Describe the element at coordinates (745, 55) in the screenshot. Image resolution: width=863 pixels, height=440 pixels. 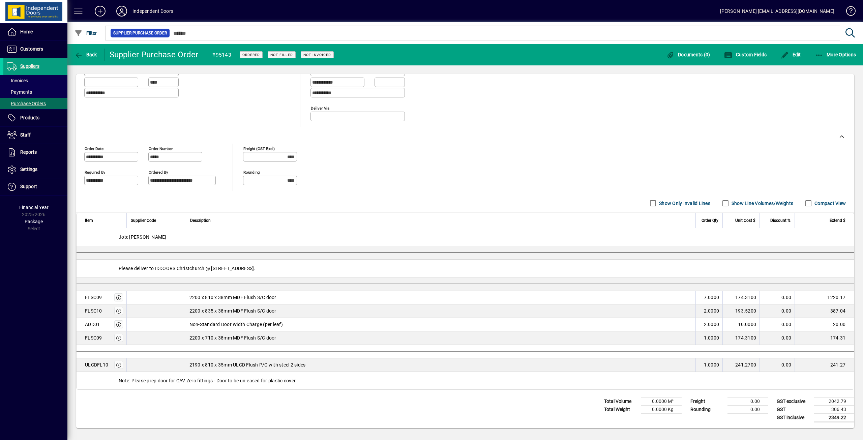
I see `span: Custom Fields` at that location.